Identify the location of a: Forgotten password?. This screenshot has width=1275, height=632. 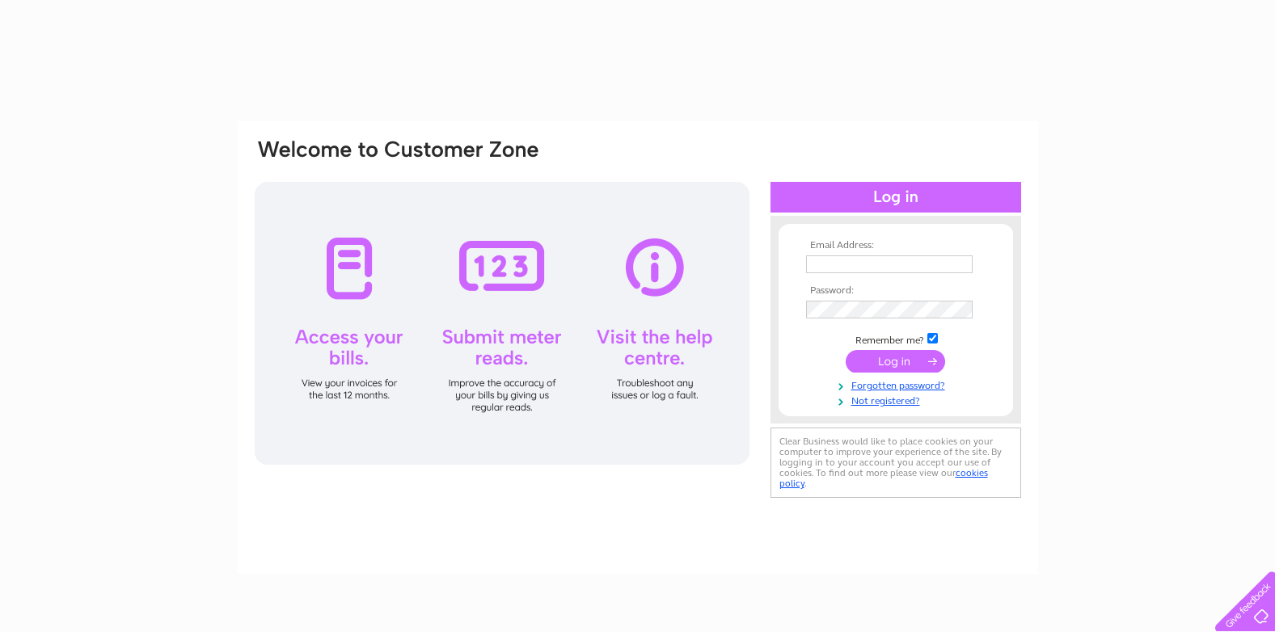
(897, 384).